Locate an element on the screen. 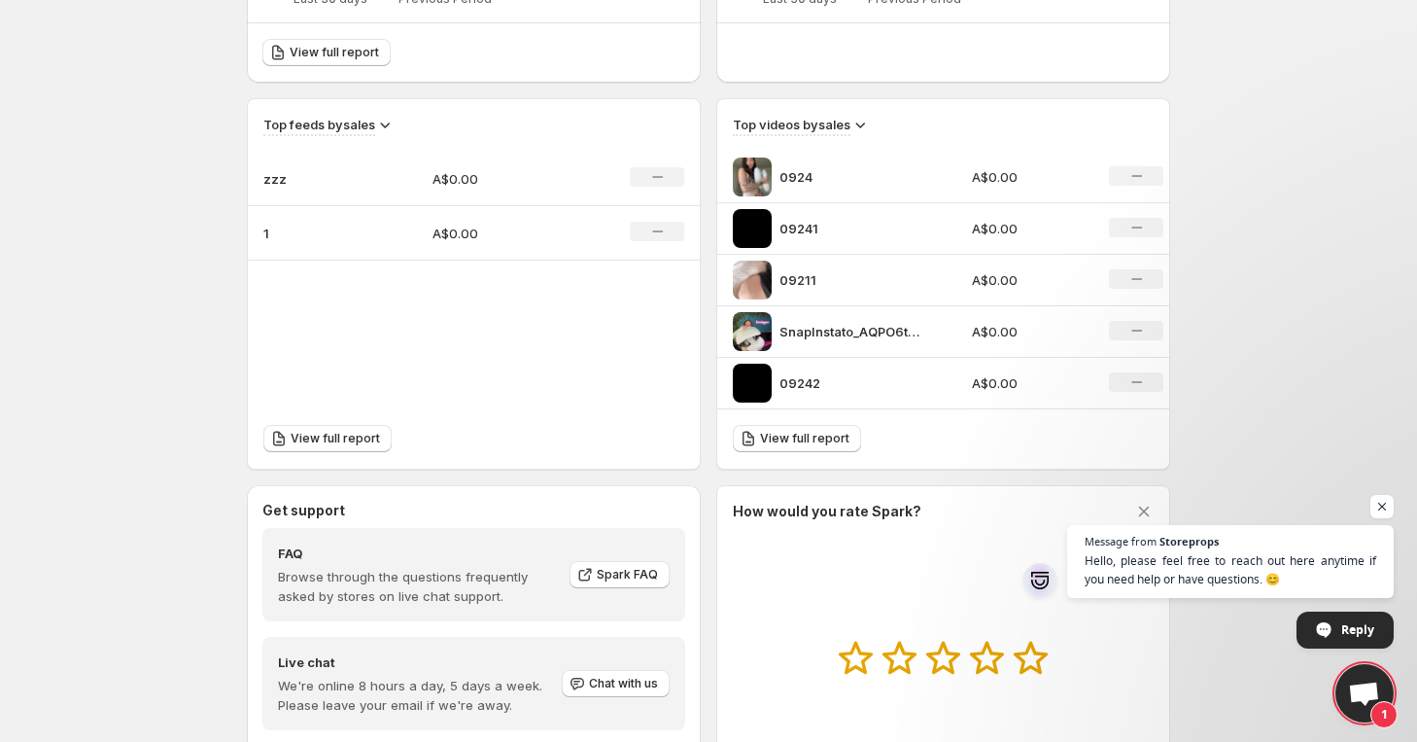 The height and width of the screenshot is (742, 1417). p: 1 is located at coordinates (312, 233).